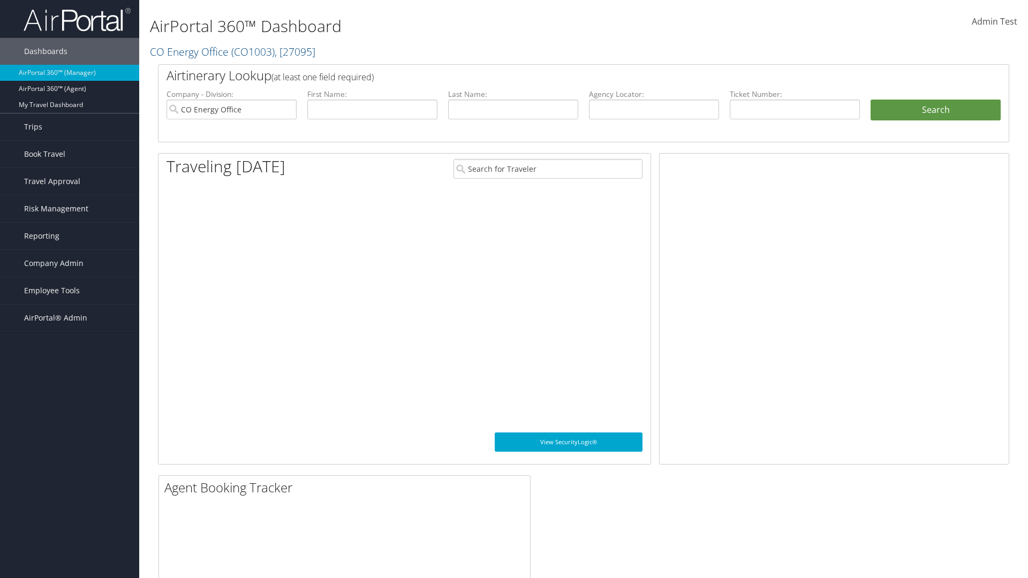 Image resolution: width=1028 pixels, height=578 pixels. Describe the element at coordinates (42, 236) in the screenshot. I see `span: Reporting` at that location.